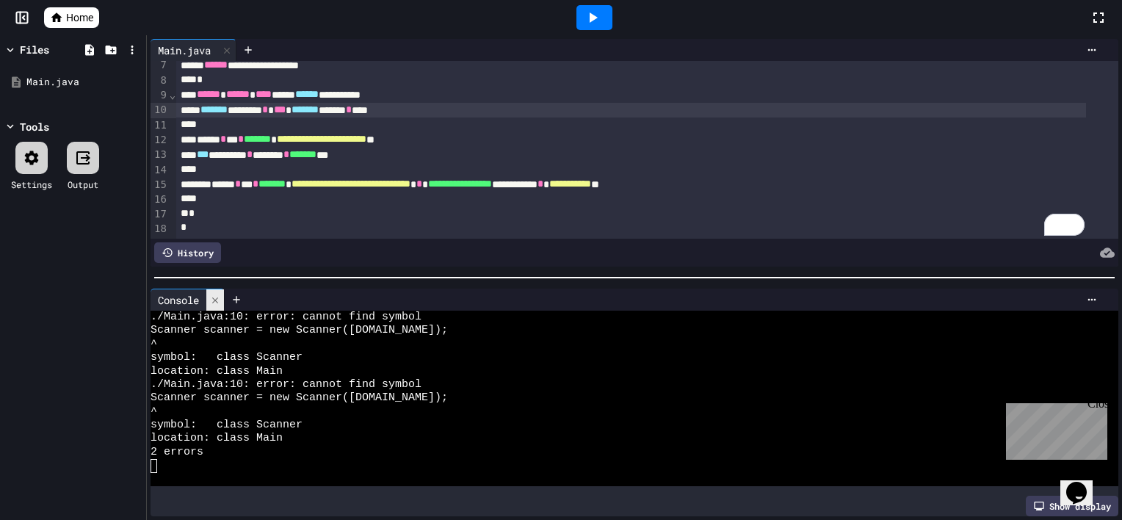 Image resolution: width=1122 pixels, height=520 pixels. What do you see at coordinates (159, 110) in the screenshot?
I see `div: 10` at bounding box center [159, 110].